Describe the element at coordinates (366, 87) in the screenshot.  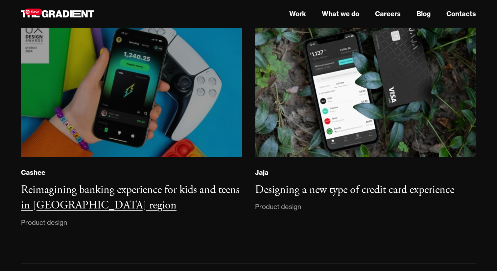
I see `img: JaJa finance app` at that location.